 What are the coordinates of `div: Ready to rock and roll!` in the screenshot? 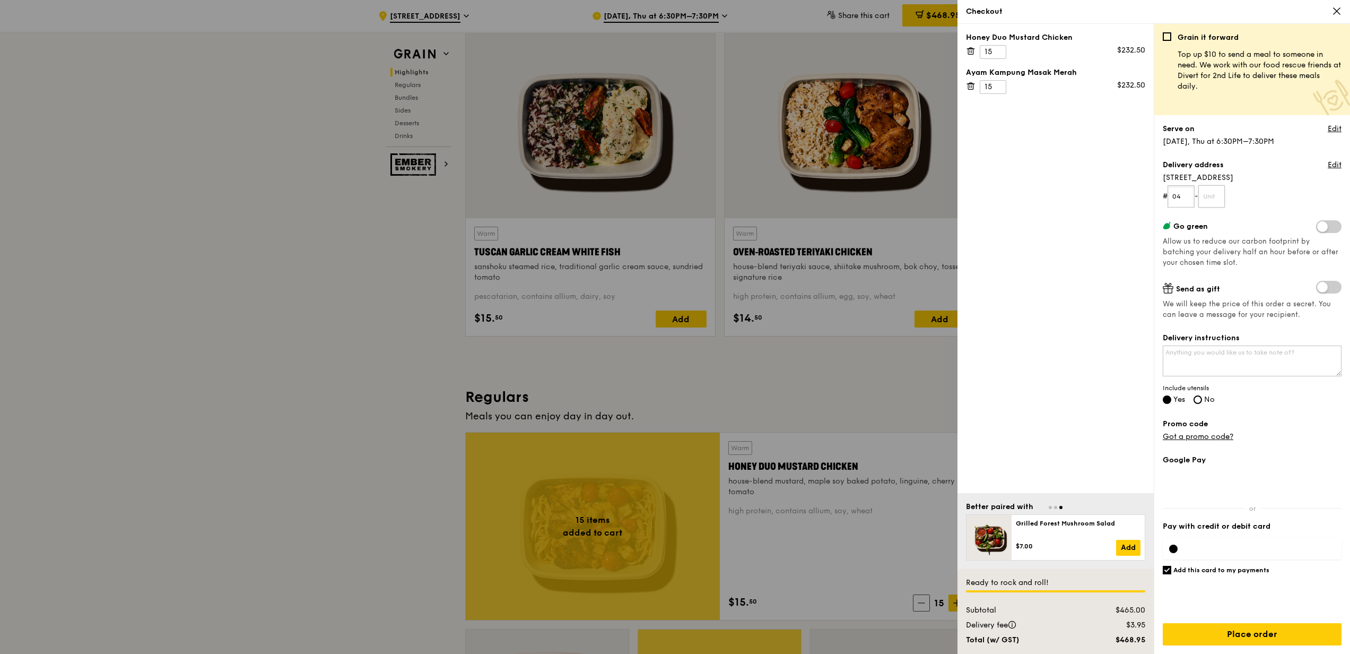 It's located at (1056, 583).